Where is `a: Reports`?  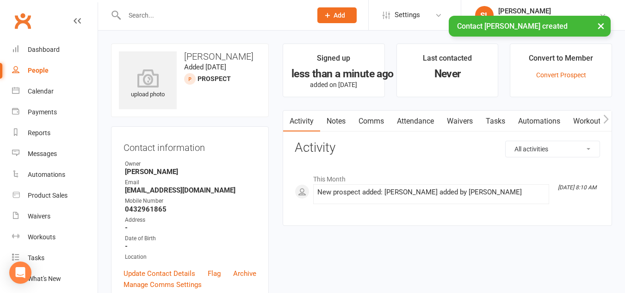 a: Reports is located at coordinates (55, 133).